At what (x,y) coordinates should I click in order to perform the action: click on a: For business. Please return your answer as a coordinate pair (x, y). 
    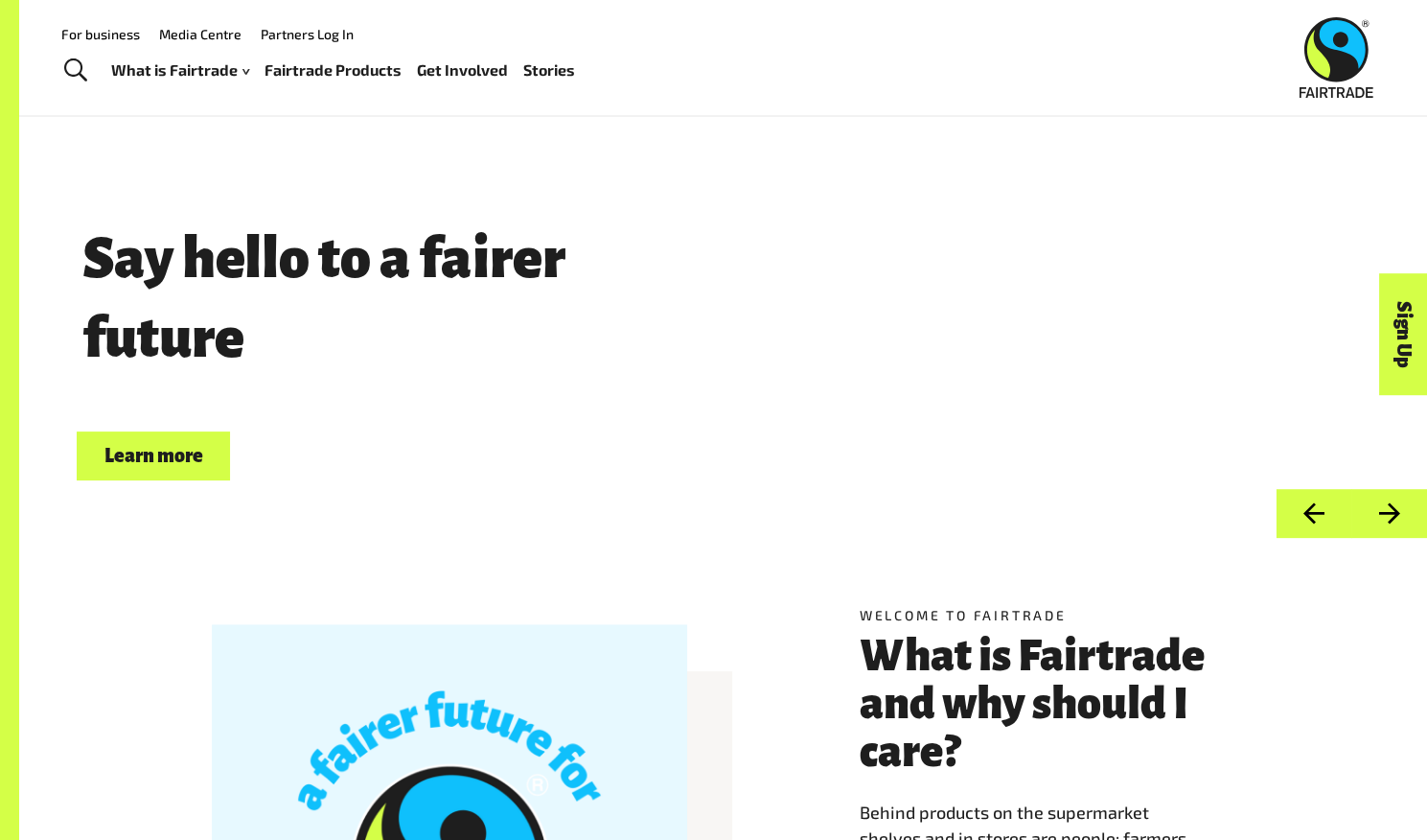
    Looking at the image, I should click on (101, 34).